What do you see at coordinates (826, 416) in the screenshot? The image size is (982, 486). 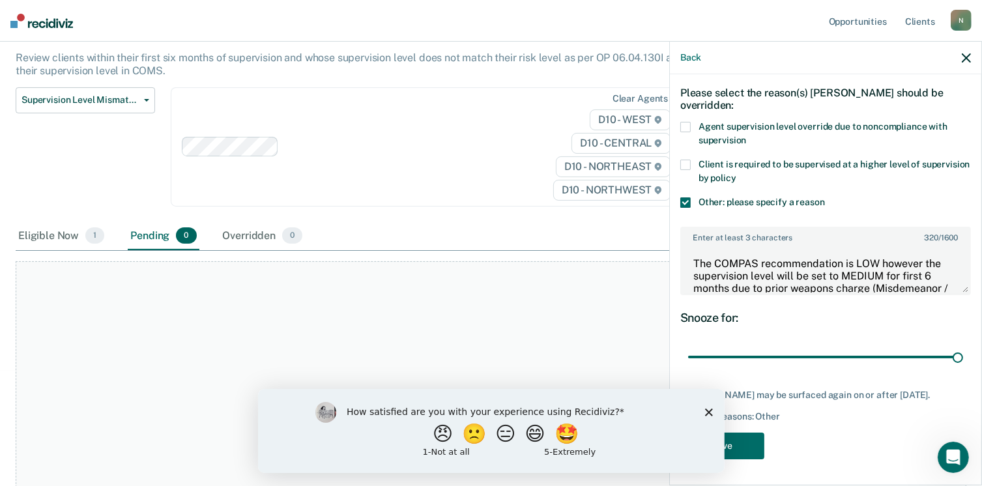 I see `div: Override reasons: Other` at bounding box center [826, 416].